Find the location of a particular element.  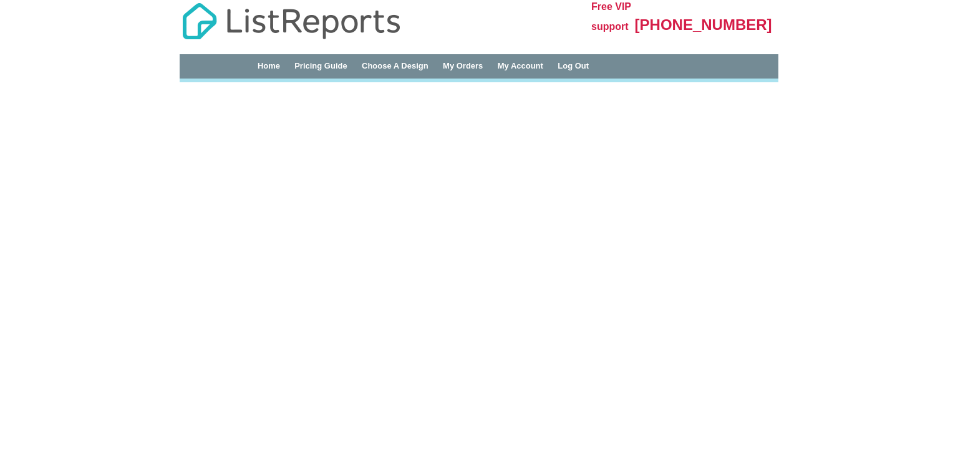

a: Choose A Design is located at coordinates (395, 66).